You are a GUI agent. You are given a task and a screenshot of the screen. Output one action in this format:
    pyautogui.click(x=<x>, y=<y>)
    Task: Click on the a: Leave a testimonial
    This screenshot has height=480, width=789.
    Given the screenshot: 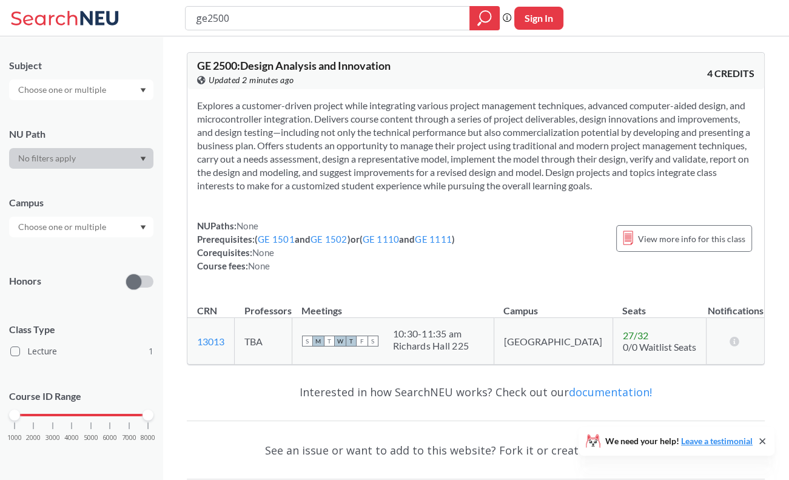 What is the action you would take?
    pyautogui.click(x=717, y=440)
    